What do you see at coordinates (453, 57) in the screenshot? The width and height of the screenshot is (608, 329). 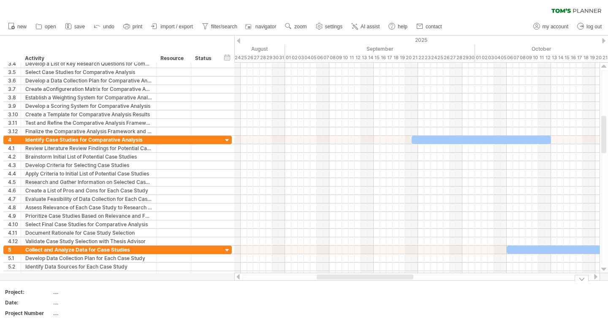 I see `div: Saturday, 27 September 2025` at bounding box center [453, 57].